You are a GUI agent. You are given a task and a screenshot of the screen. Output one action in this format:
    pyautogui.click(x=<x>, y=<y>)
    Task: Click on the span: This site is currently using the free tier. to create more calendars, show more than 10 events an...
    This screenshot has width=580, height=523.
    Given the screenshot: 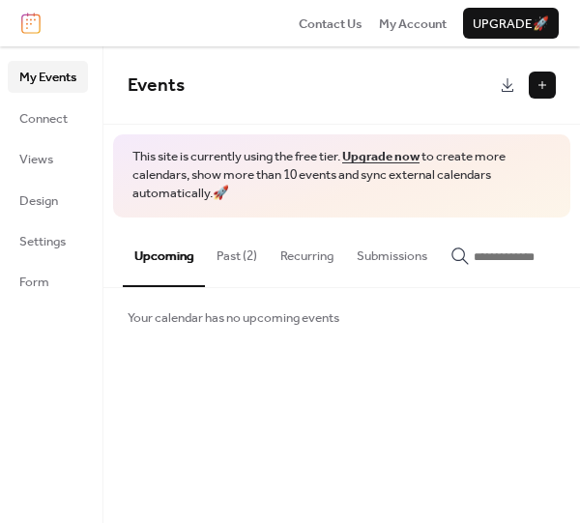 What is the action you would take?
    pyautogui.click(x=341, y=175)
    